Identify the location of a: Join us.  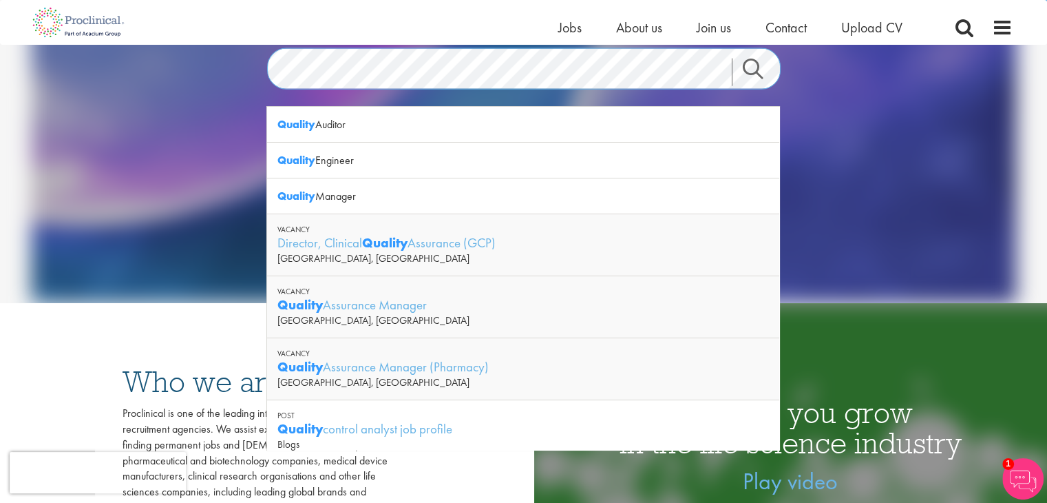
(714, 28).